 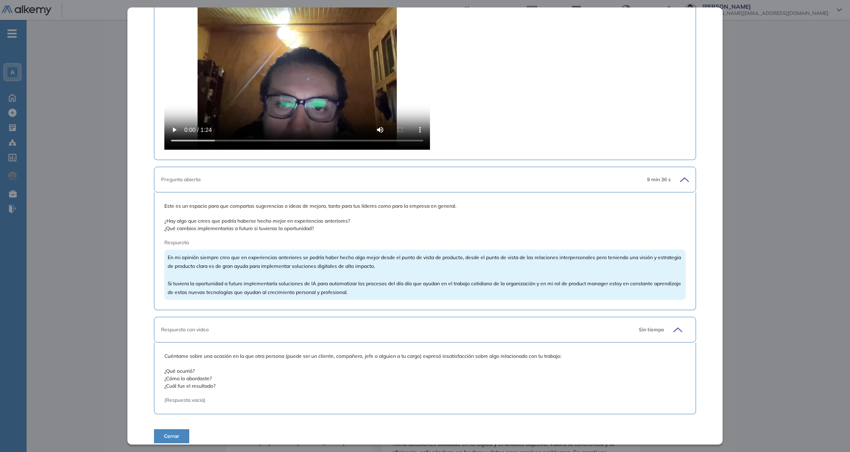 I want to click on span: Este es un espacio para que compartas sugerencias o ideas de mejora, tanto para tus líderes como ..., so click(x=425, y=218).